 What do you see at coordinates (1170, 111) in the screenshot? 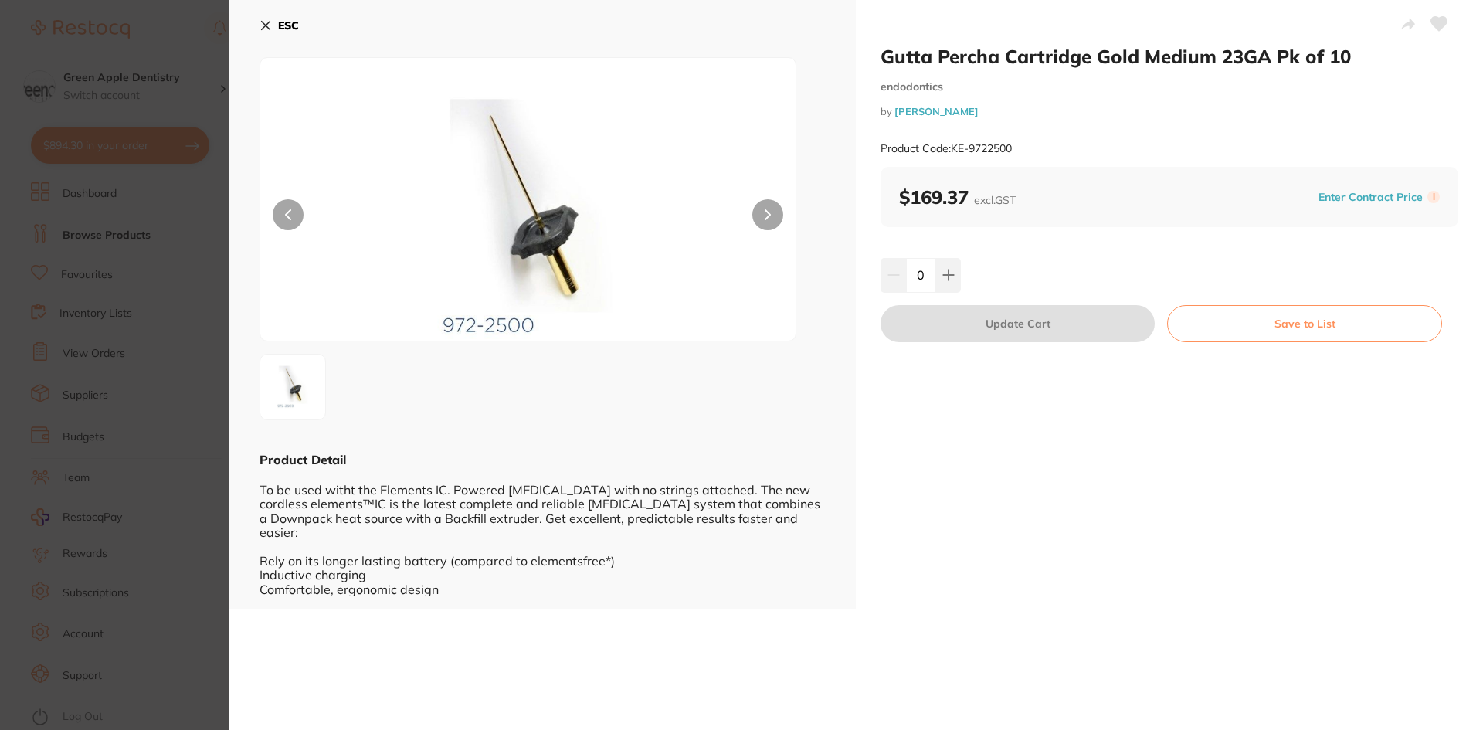
I see `small: by` at bounding box center [1170, 111].